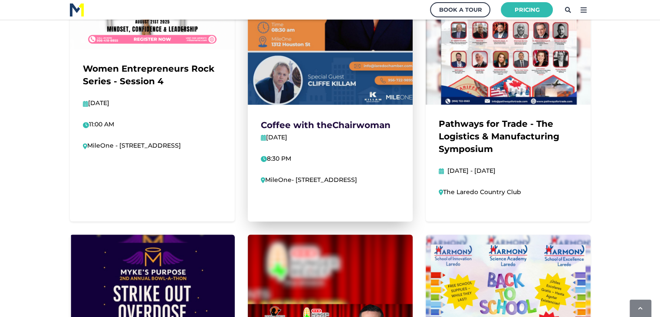 The image size is (660, 317). Describe the element at coordinates (460, 10) in the screenshot. I see `a: Book a Tour` at that location.